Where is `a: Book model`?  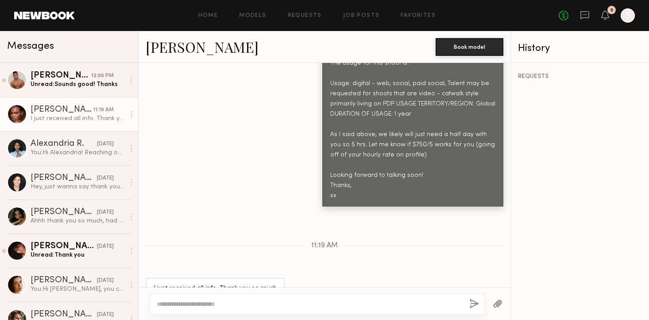
a: Book model is located at coordinates (470, 46).